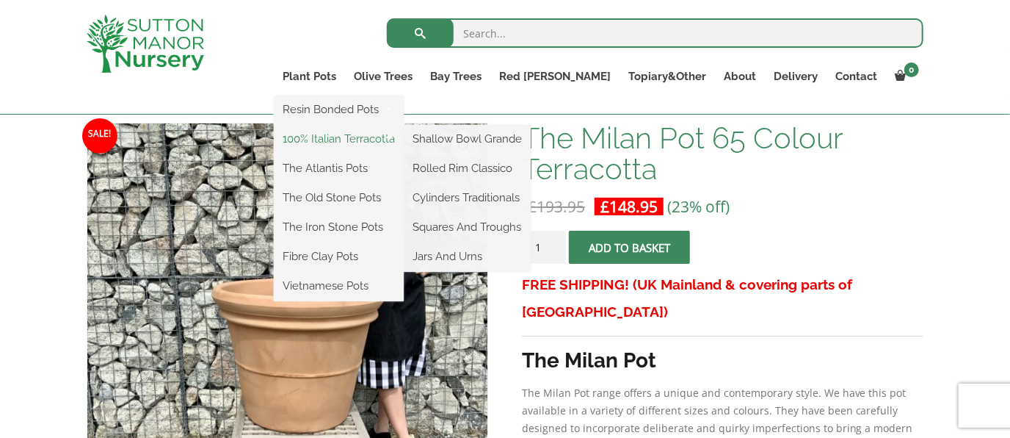 This screenshot has height=438, width=1010. Describe the element at coordinates (467, 256) in the screenshot. I see `a: Jars And Urns` at that location.